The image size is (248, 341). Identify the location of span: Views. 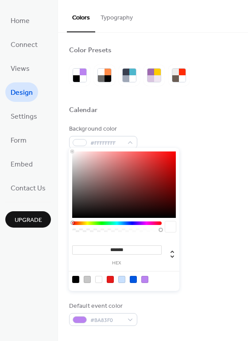
(20, 69).